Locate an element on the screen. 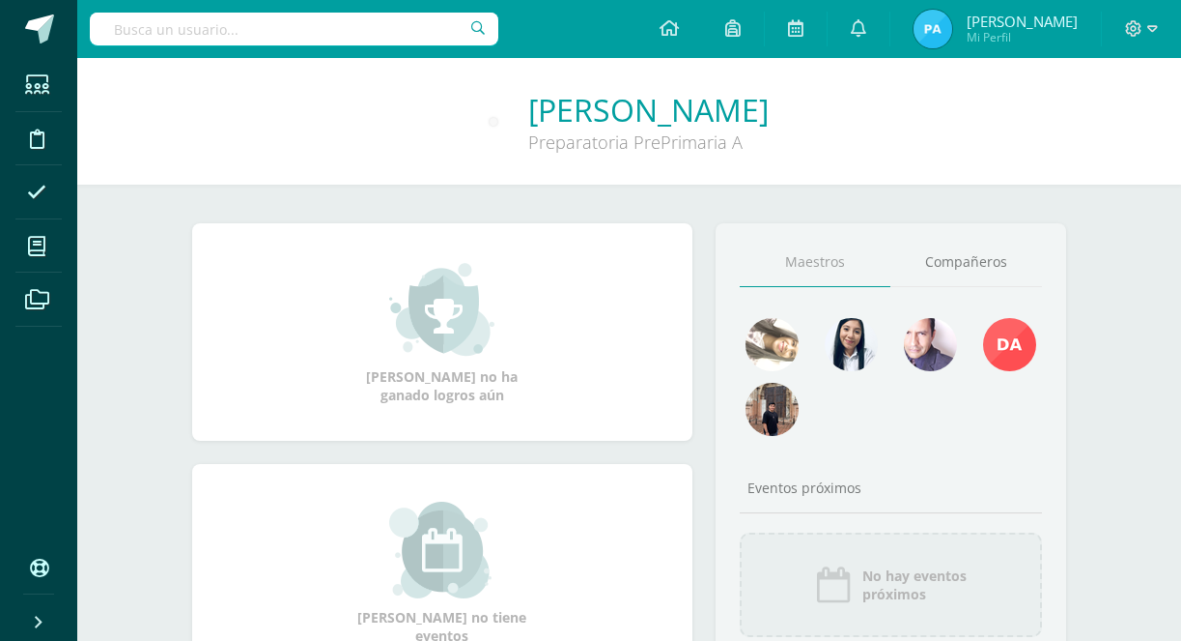 This screenshot has height=641, width=1181. img: c2fd9c9e1b095805b83c43ff548cbf43.png is located at coordinates (851, 344).